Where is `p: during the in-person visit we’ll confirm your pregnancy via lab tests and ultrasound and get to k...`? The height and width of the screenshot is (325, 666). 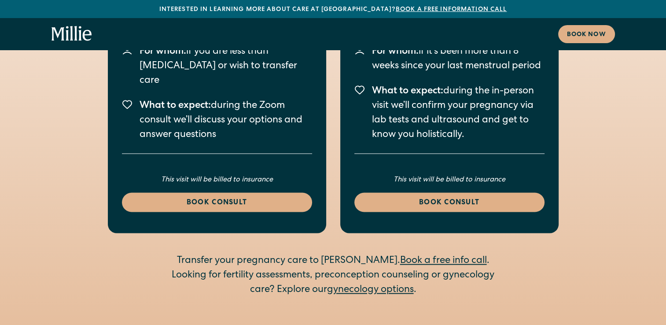
p: during the in-person visit we’ll confirm your pregnancy via lab tests and ultrasound and get to k... is located at coordinates (458, 114).